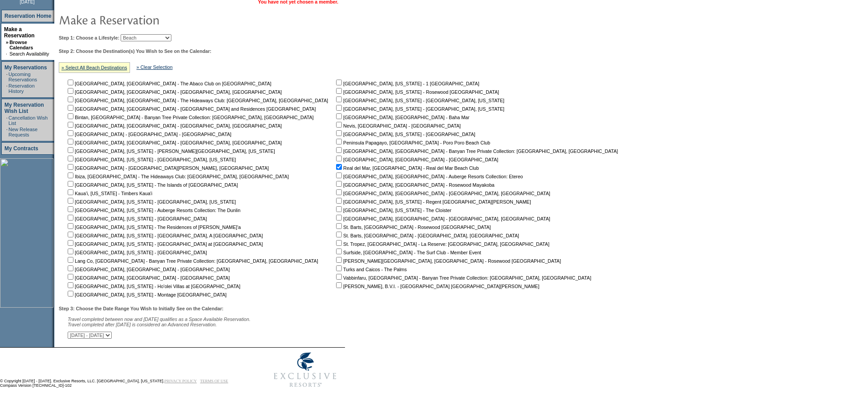  I want to click on b: Step 3: Choose the Date Range You Wish to Initially See on the Calendar:, so click(141, 309).